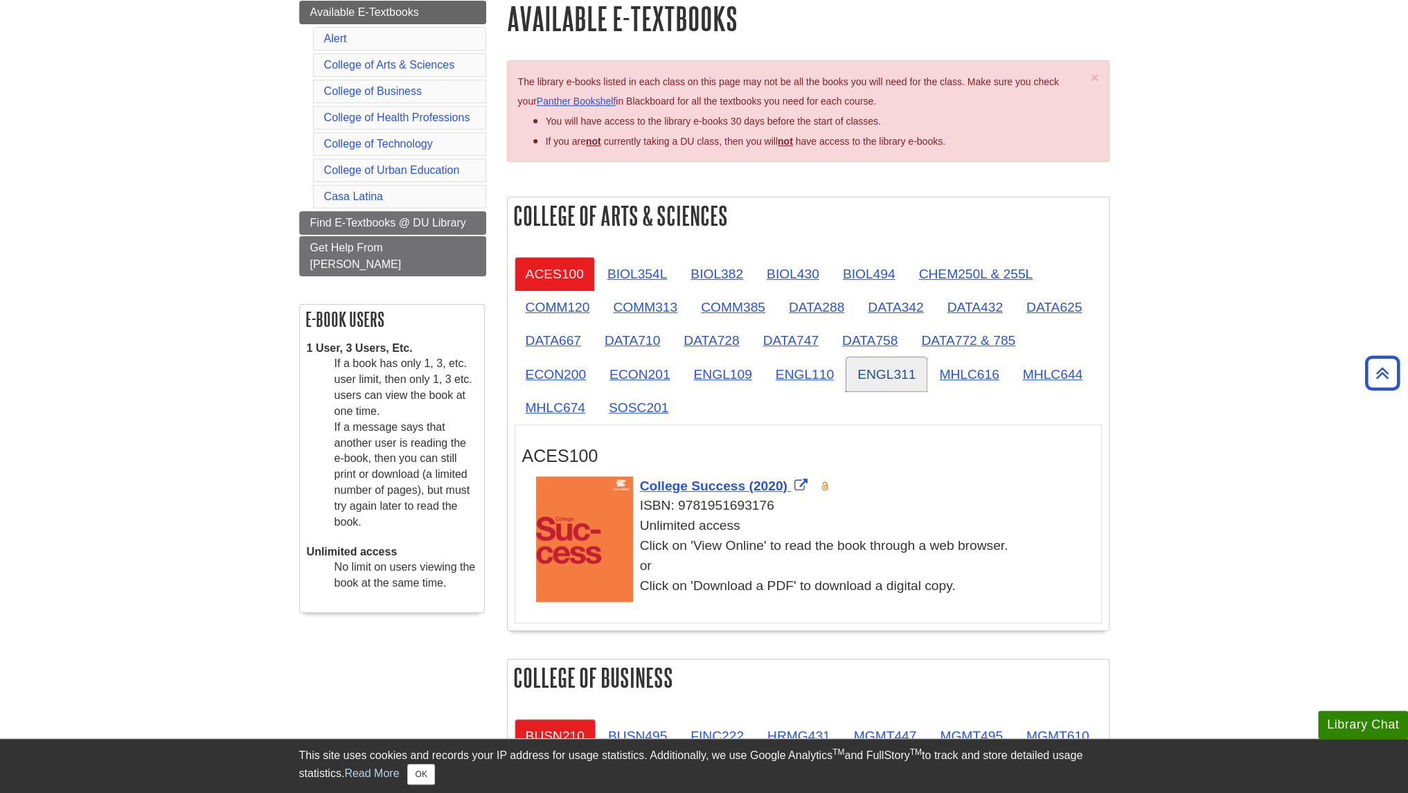 This screenshot has height=793, width=1408. What do you see at coordinates (745, 141) in the screenshot?
I see `span: If you are currently taking a DU class, then you will have access to the library e-books.` at bounding box center [745, 141].